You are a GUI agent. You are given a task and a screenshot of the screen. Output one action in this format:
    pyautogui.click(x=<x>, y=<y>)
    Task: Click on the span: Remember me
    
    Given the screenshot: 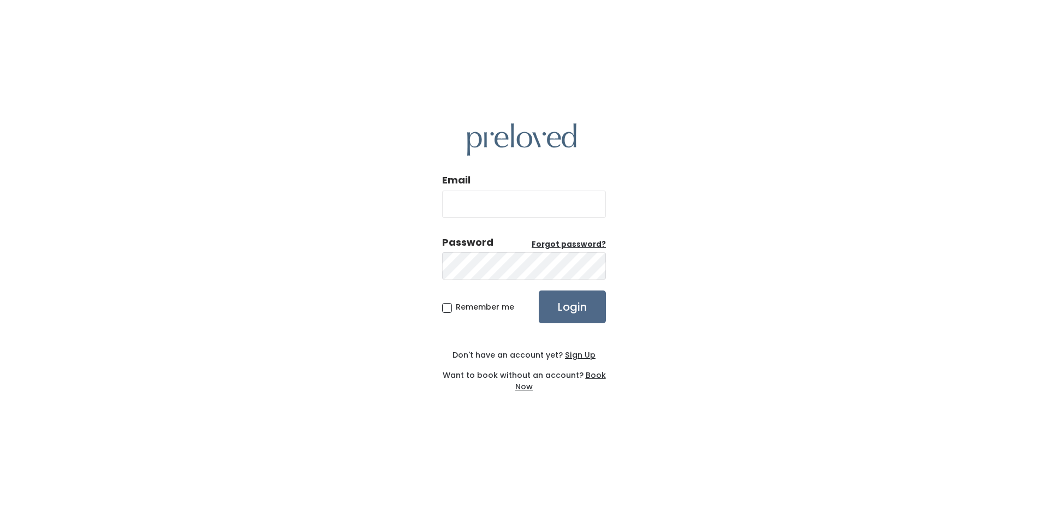 What is the action you would take?
    pyautogui.click(x=485, y=307)
    